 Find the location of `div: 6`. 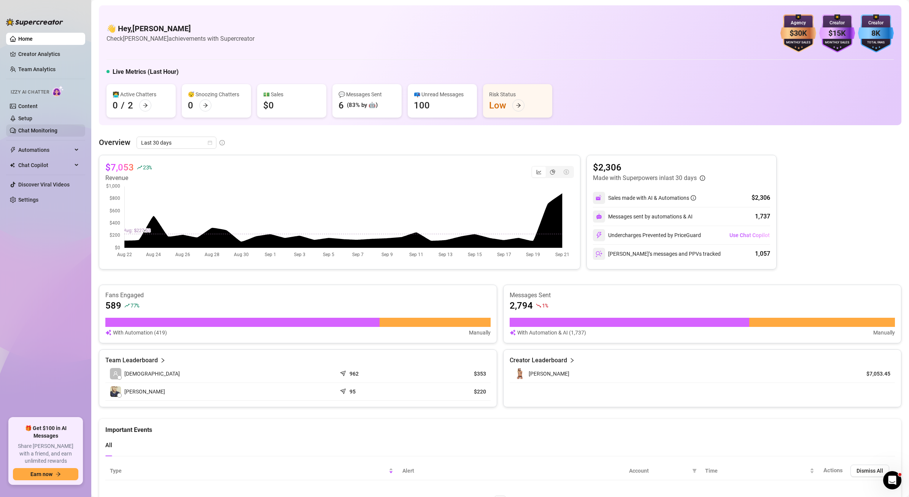

div: 6 is located at coordinates (341, 105).